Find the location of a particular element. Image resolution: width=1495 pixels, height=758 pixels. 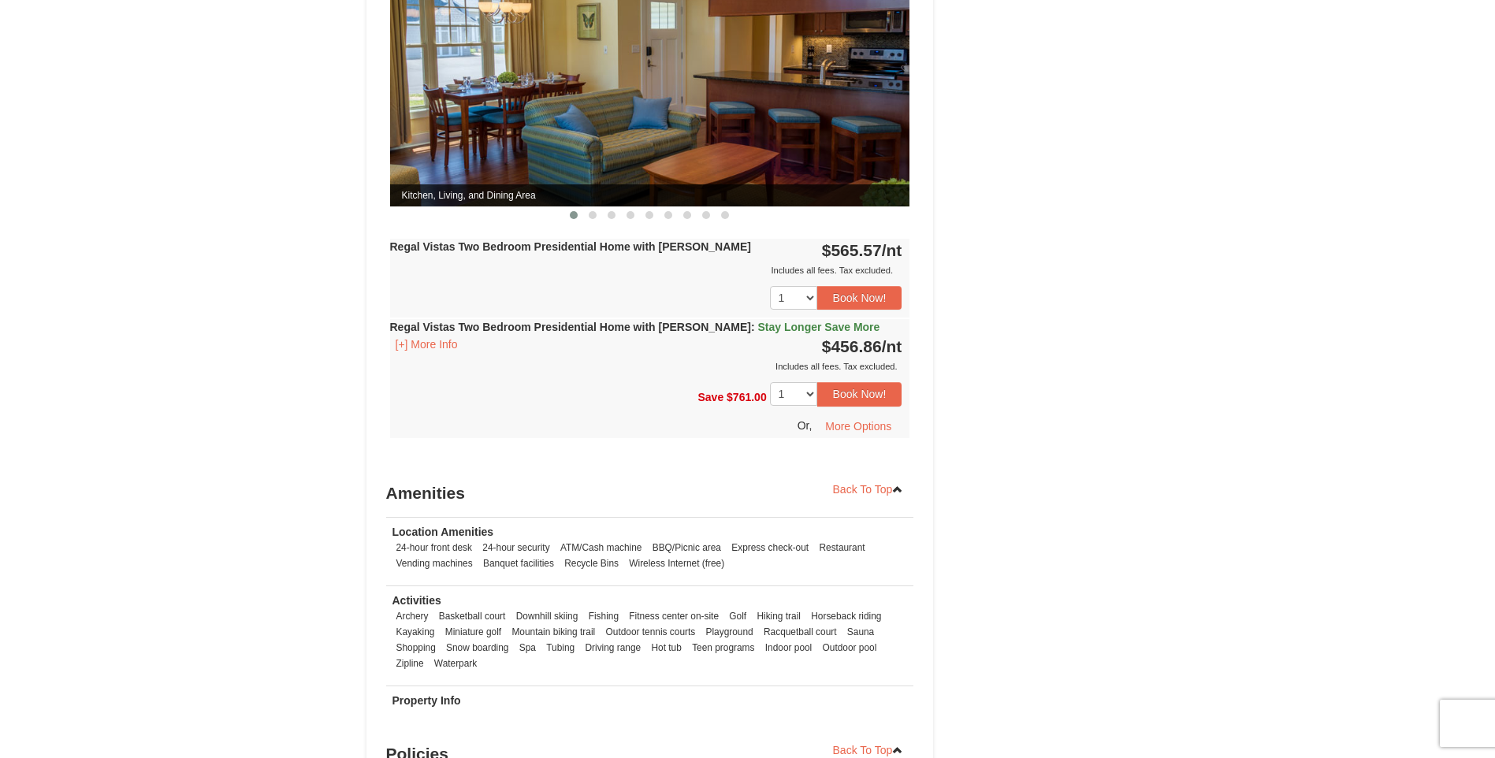

li: Fitness center on-site is located at coordinates (674, 616).